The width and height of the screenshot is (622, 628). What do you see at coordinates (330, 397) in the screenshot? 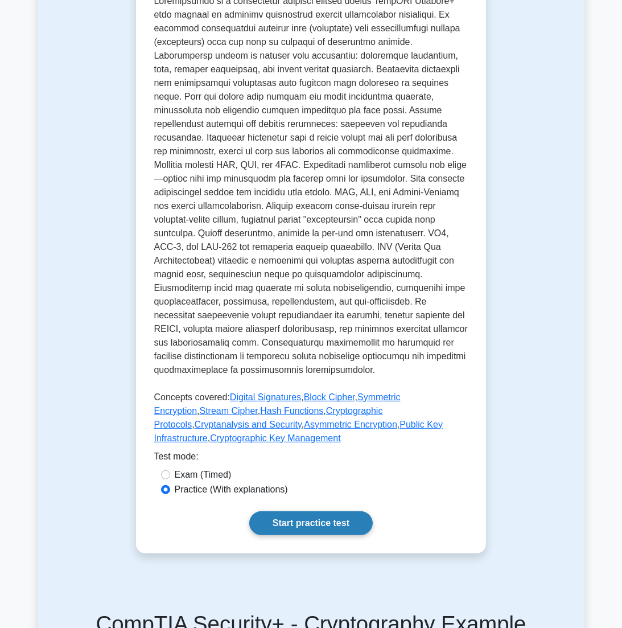
I see `a: Block Cipher` at bounding box center [330, 397].